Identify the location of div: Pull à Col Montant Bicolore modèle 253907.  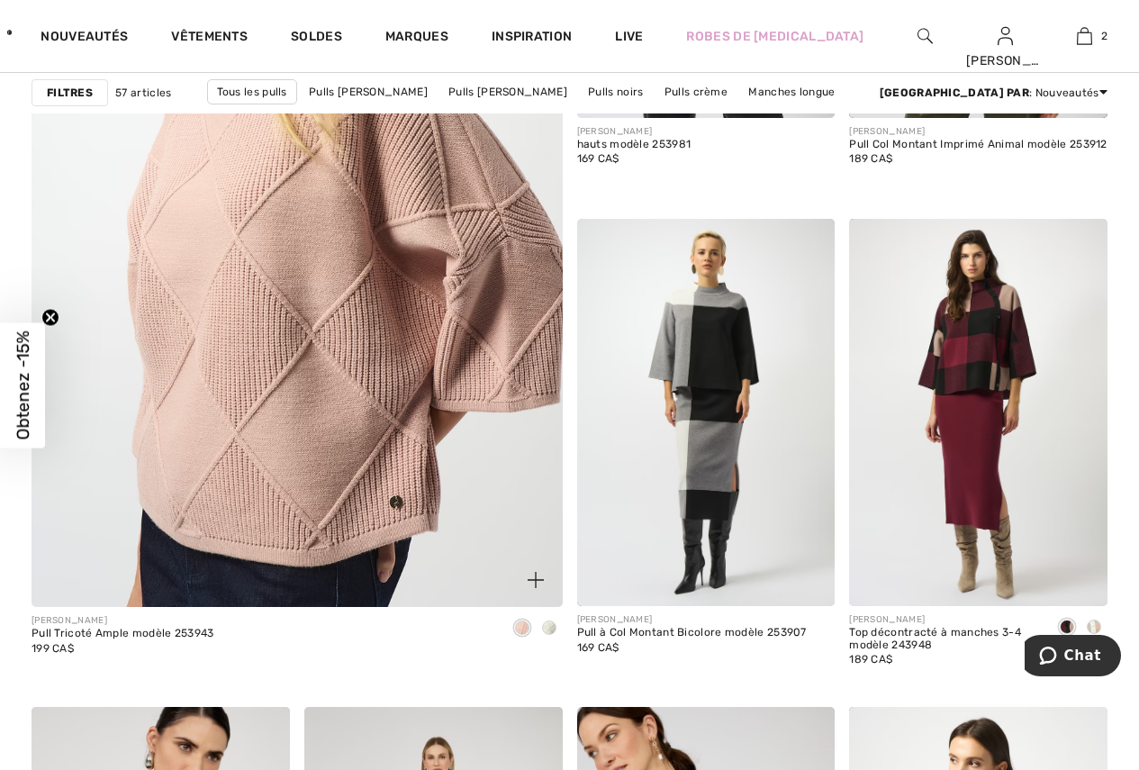
(692, 633).